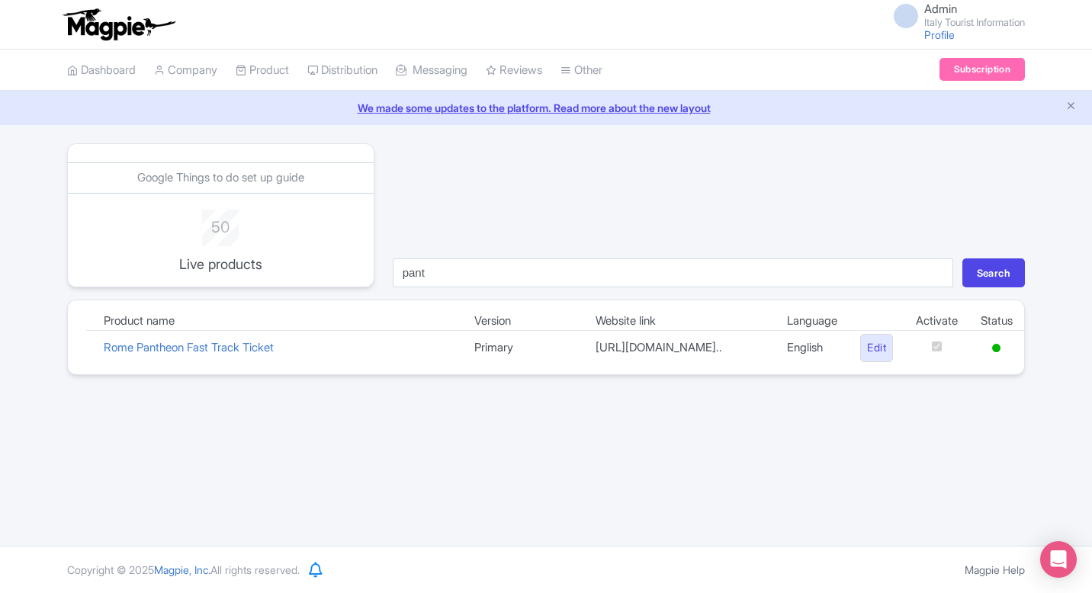 This screenshot has width=1092, height=593. What do you see at coordinates (278, 322) in the screenshot?
I see `td: Product name` at bounding box center [278, 322].